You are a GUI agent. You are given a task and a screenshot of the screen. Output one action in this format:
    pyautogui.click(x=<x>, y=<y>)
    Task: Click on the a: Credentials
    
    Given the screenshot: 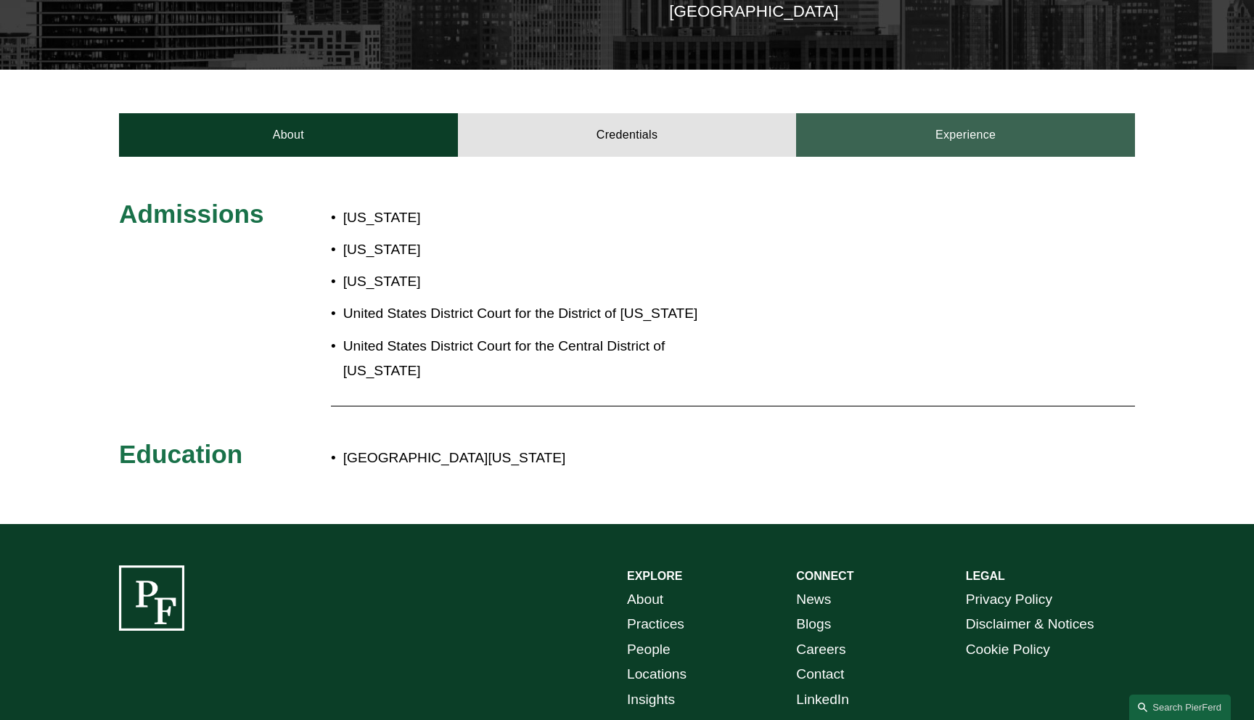 What is the action you would take?
    pyautogui.click(x=627, y=135)
    